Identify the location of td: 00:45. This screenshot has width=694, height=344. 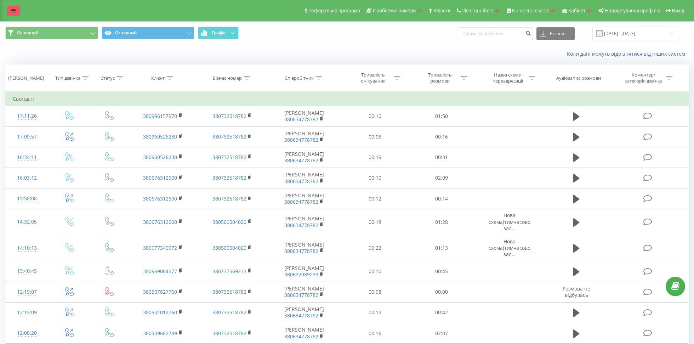
(441, 271).